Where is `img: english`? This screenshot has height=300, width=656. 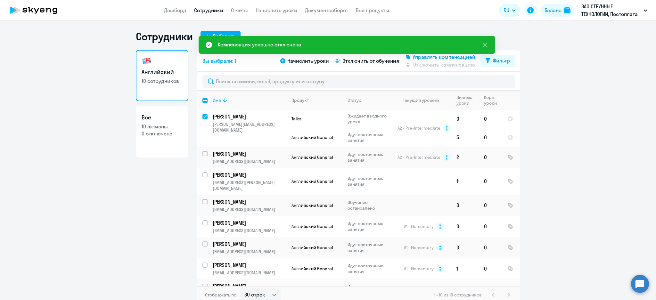
img: english is located at coordinates (147, 61).